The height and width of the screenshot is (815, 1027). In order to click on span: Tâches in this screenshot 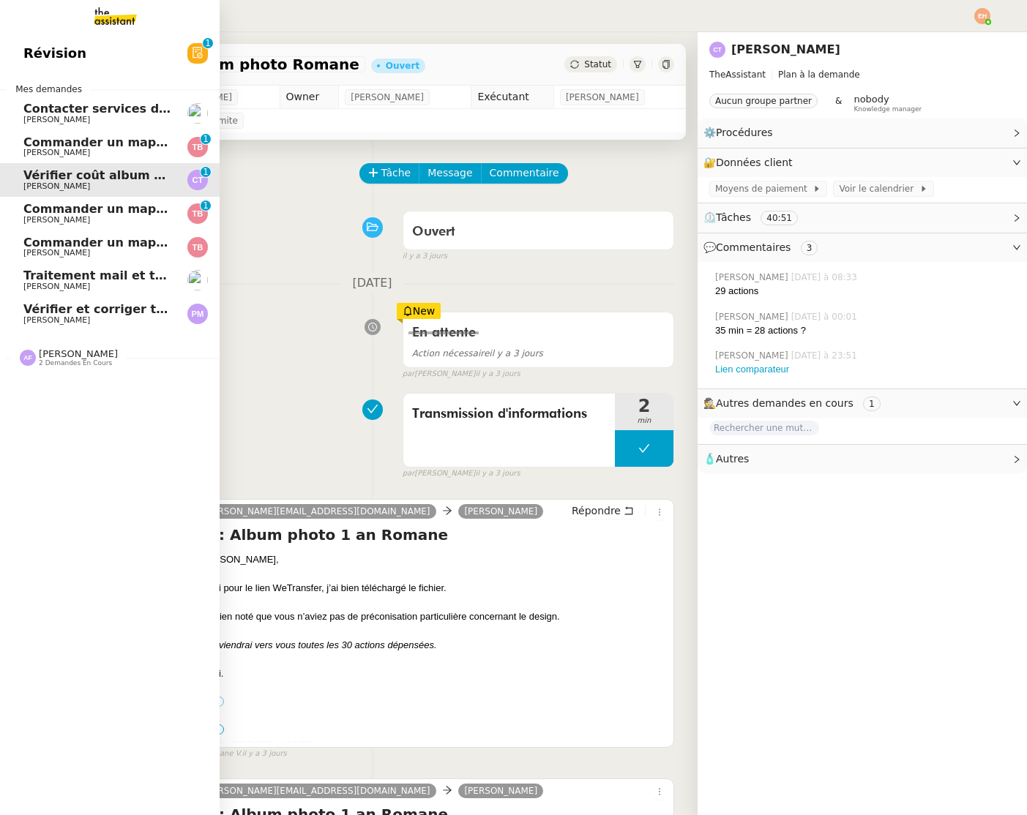, I will do `click(733, 217)`.